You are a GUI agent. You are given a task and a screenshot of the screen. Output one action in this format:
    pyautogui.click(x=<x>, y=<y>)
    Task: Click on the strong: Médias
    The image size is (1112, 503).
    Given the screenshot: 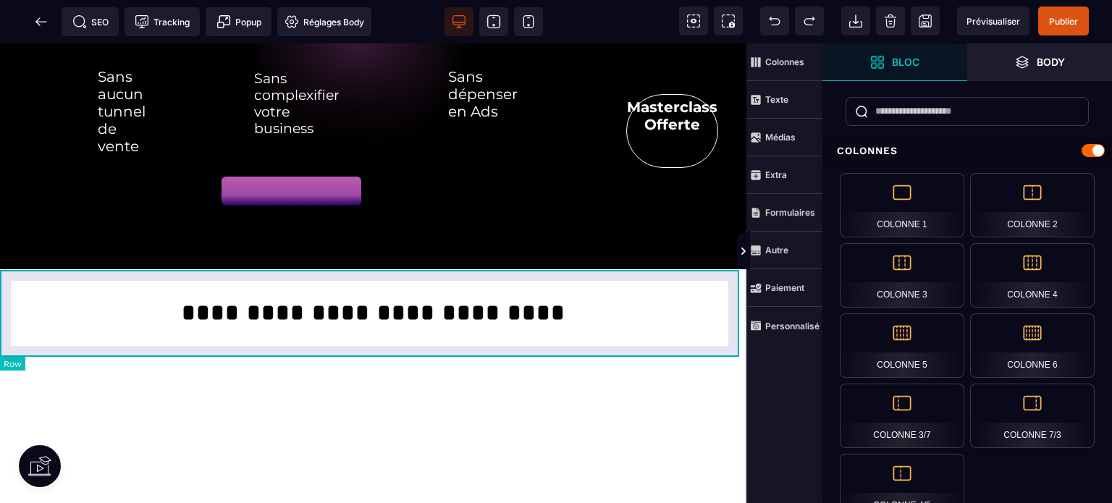 What is the action you would take?
    pyautogui.click(x=780, y=137)
    